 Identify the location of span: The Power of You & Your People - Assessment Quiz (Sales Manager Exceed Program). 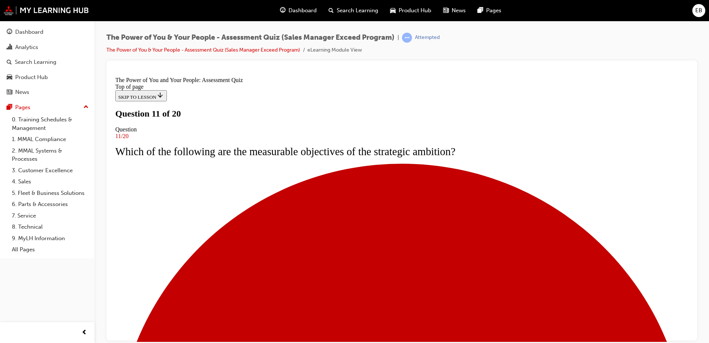
(250, 37).